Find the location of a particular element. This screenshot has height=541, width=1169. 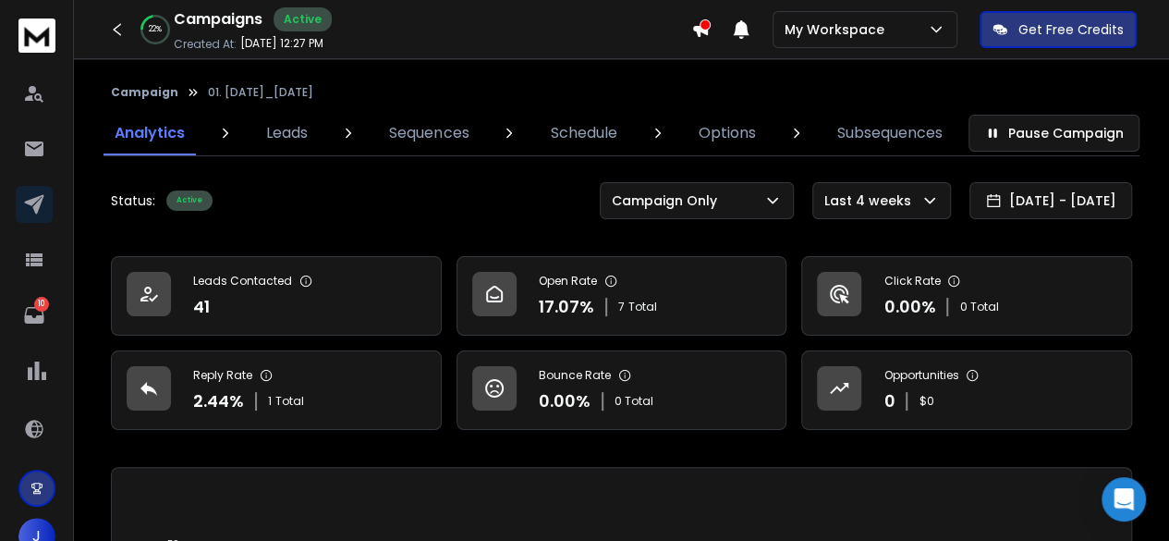

p: Created At: is located at coordinates (205, 44).